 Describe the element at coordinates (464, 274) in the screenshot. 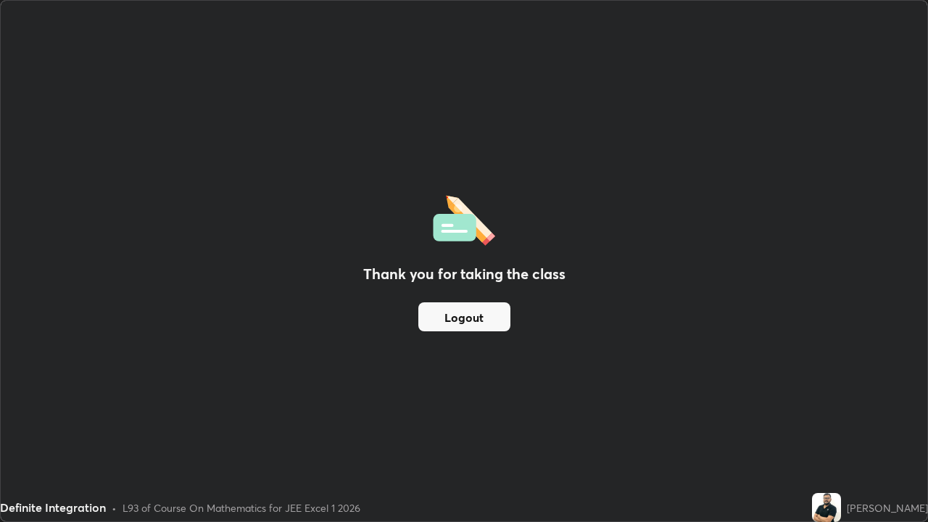

I see `h2: Thank you for taking the class` at that location.